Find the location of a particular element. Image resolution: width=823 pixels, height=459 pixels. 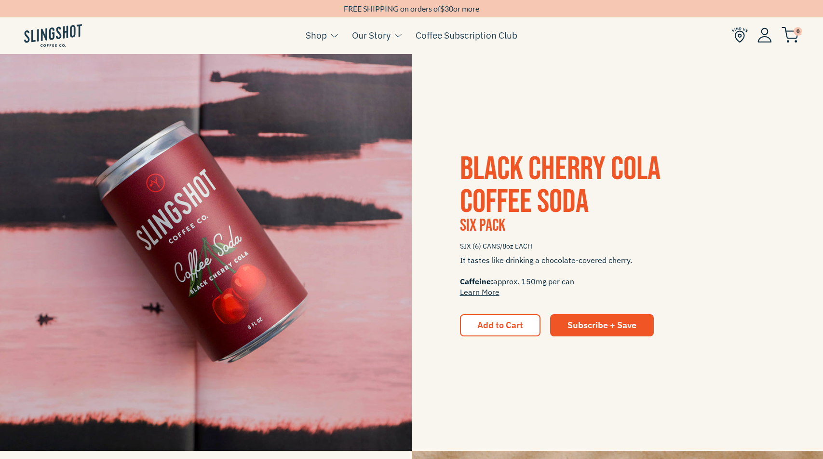

span: Caffeine: is located at coordinates (477, 281).